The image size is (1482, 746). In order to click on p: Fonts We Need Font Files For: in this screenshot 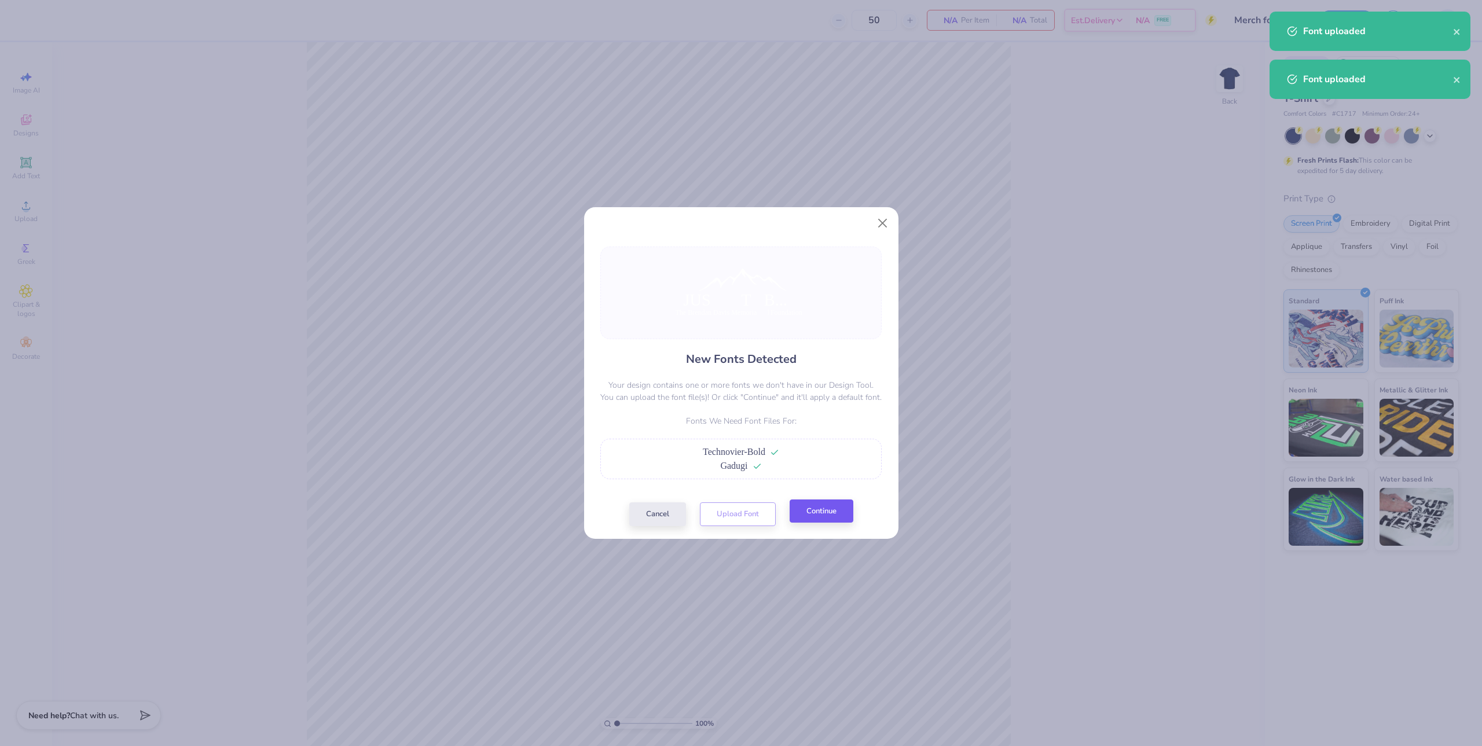, I will do `click(741, 421)`.